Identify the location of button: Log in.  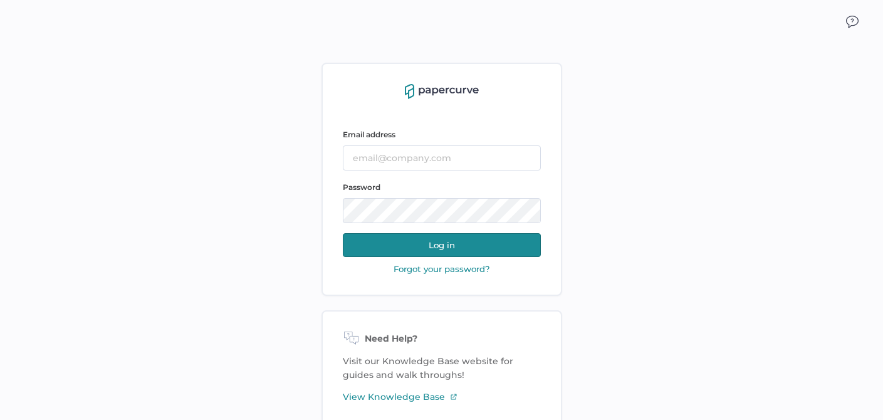
(442, 245).